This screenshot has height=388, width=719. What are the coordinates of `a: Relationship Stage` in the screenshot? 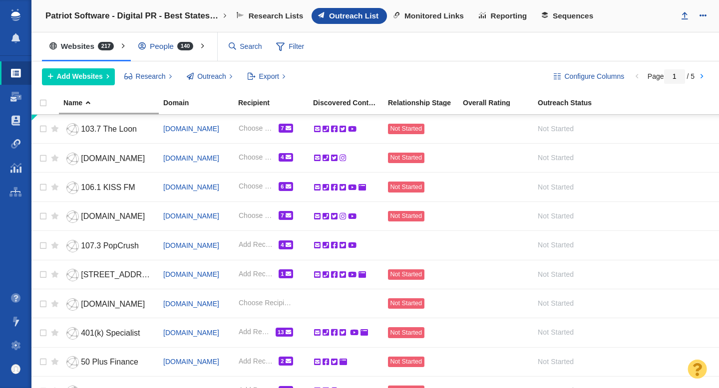 It's located at (425, 103).